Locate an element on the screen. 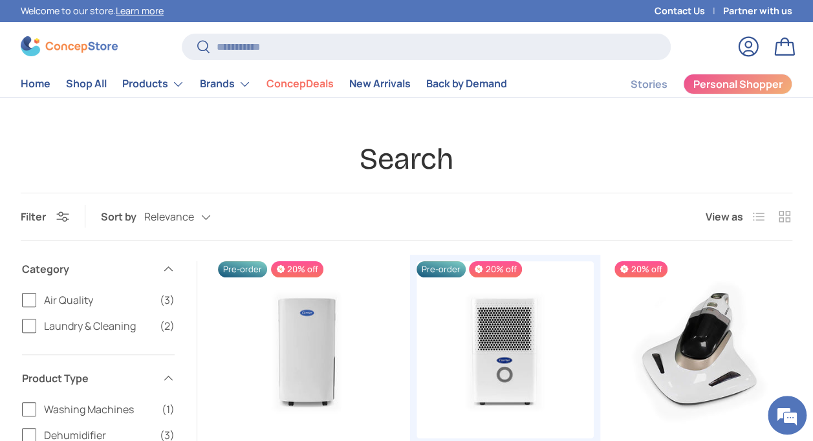 Image resolution: width=813 pixels, height=441 pixels. img: ConcepStore is located at coordinates (69, 46).